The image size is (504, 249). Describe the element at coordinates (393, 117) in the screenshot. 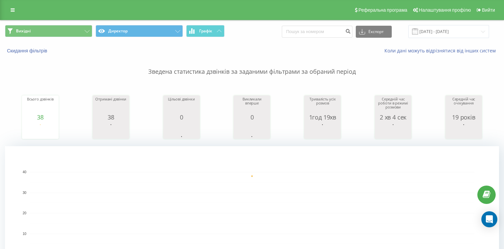

I see `div: 2 хв 4 сек` at that location.